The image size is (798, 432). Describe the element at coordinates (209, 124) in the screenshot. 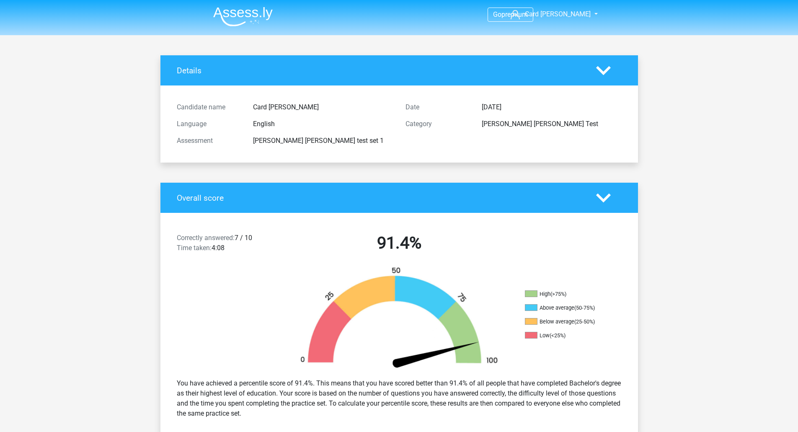

I see `div: Language` at that location.